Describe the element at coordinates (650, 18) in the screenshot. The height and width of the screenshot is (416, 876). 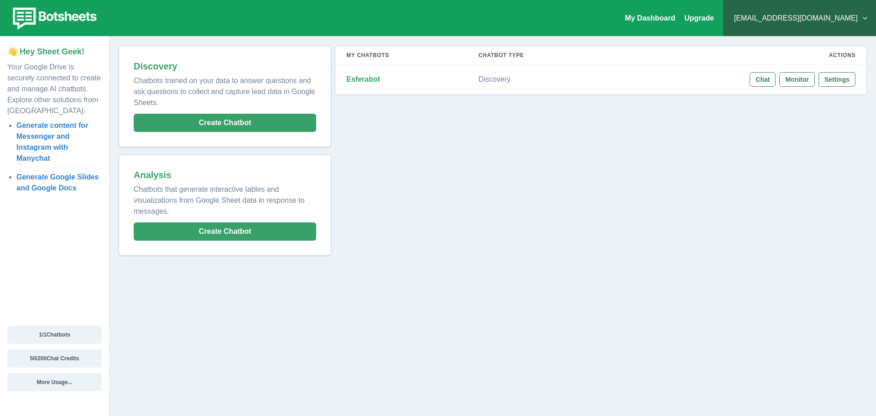
I see `a: My Dashboard` at that location.